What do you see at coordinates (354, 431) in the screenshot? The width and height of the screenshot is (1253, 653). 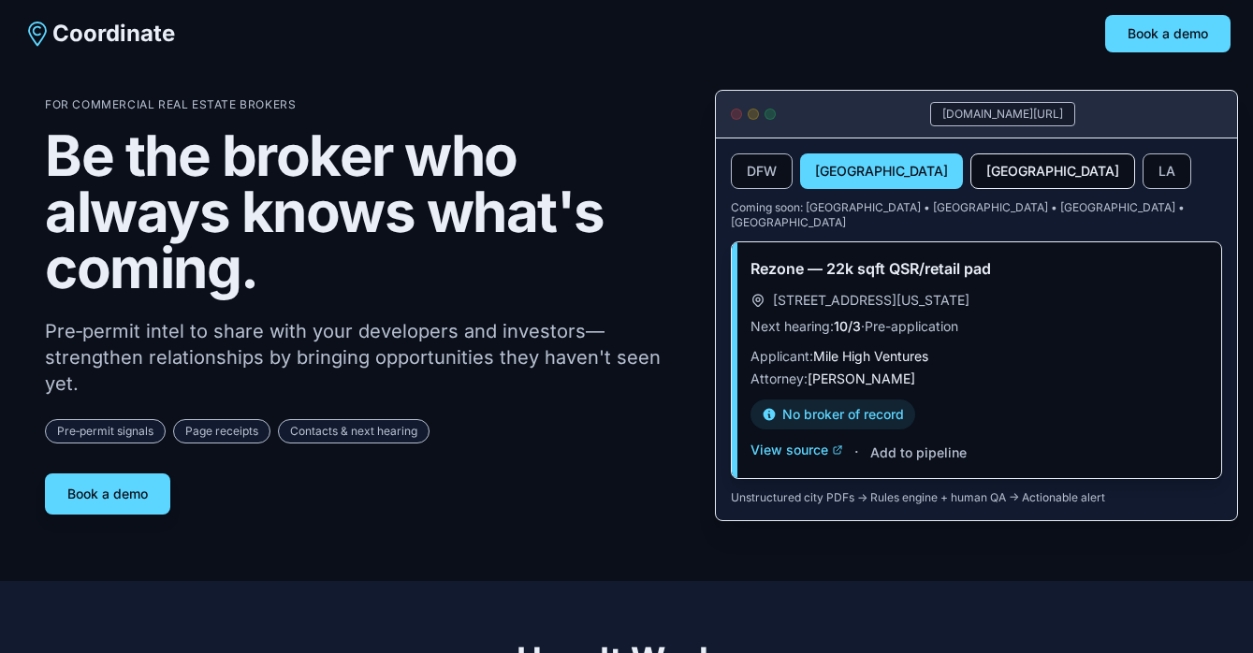 I see `span: Contacts & next hearing` at bounding box center [354, 431].